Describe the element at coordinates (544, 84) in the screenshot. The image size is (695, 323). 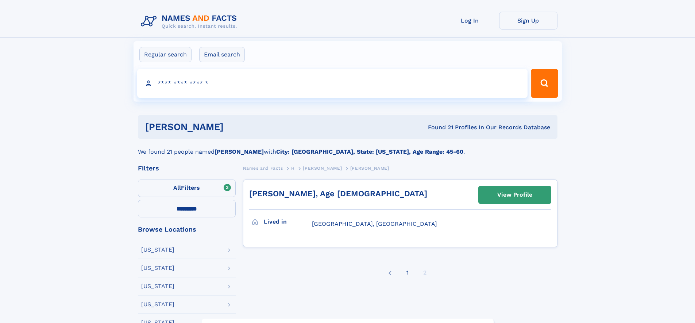
I see `button: Search Button` at that location.